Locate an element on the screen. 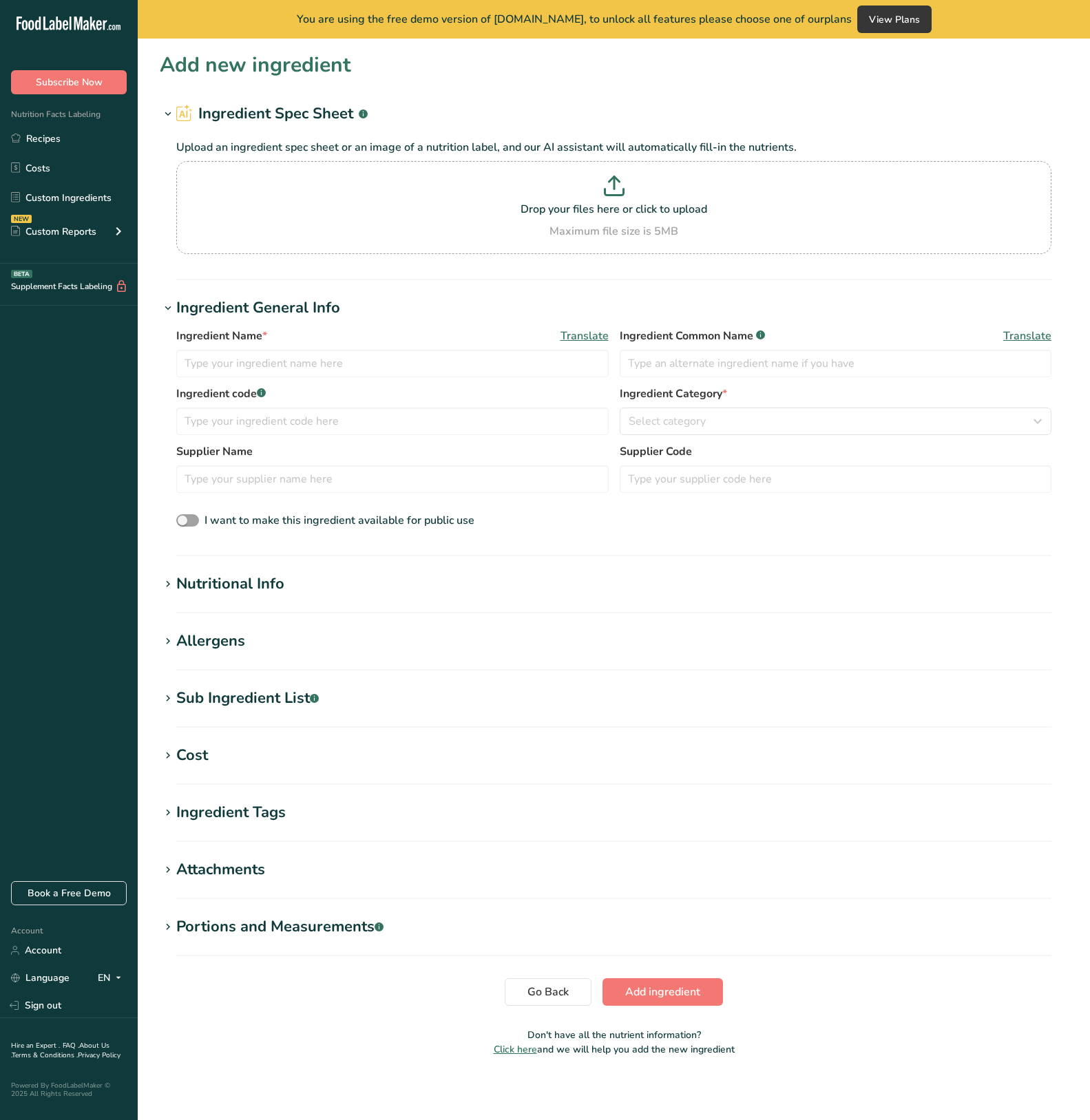  div: Custom Reports is located at coordinates (54, 232).